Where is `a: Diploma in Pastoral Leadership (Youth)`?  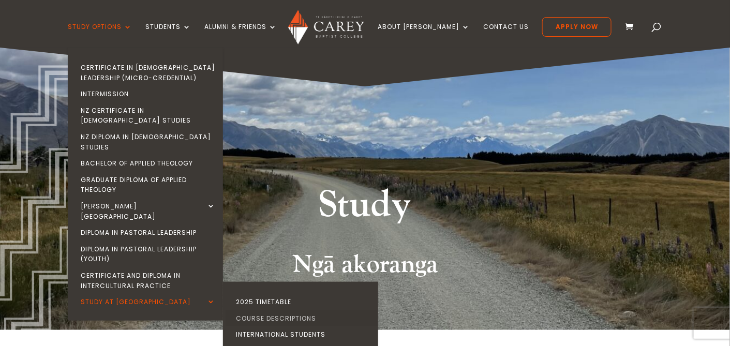
a: Diploma in Pastoral Leadership (Youth) is located at coordinates (148, 254).